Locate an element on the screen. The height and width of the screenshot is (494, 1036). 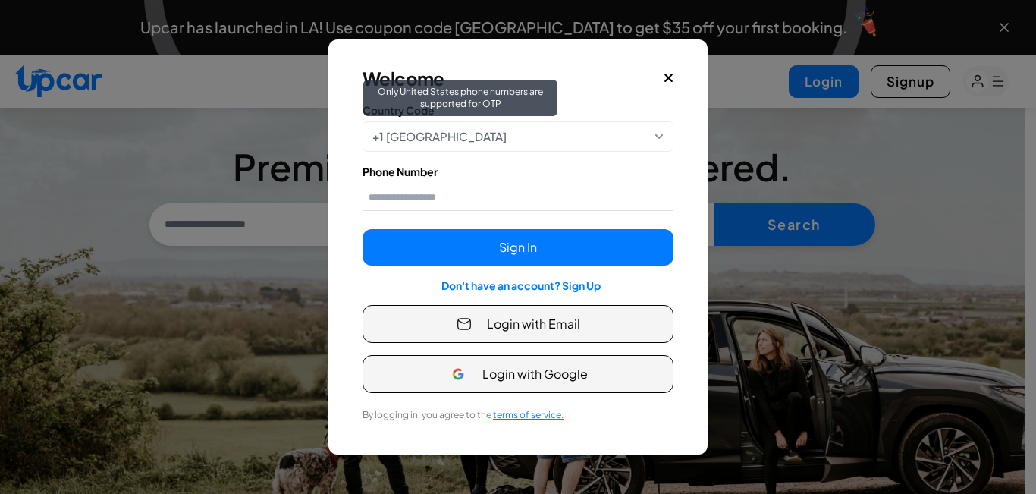
button: Login with Google is located at coordinates (518, 374).